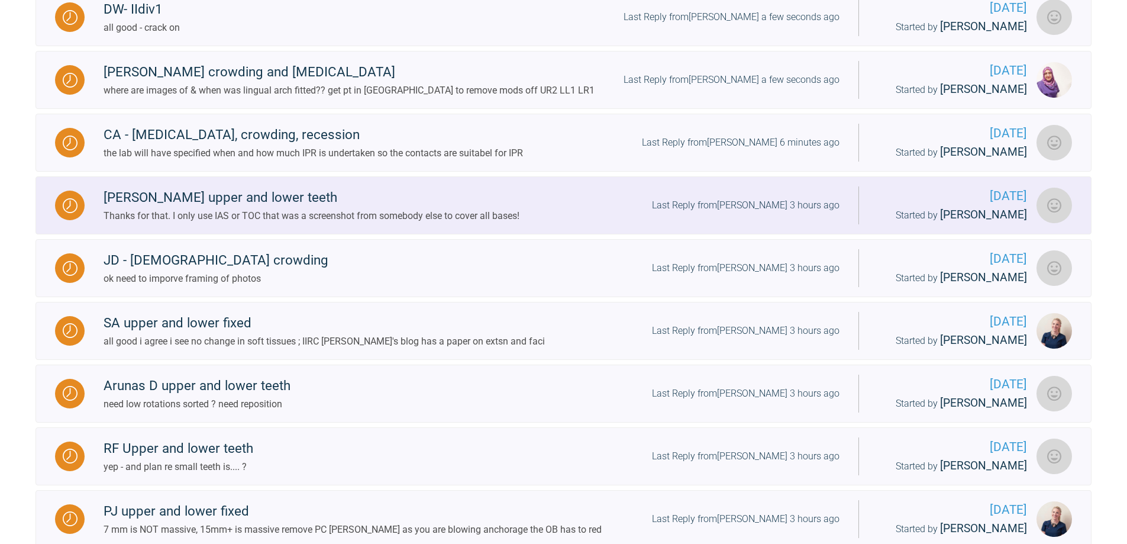  What do you see at coordinates (197, 404) in the screenshot?
I see `div: need low rotations sorted ? need reposition` at bounding box center [197, 404].